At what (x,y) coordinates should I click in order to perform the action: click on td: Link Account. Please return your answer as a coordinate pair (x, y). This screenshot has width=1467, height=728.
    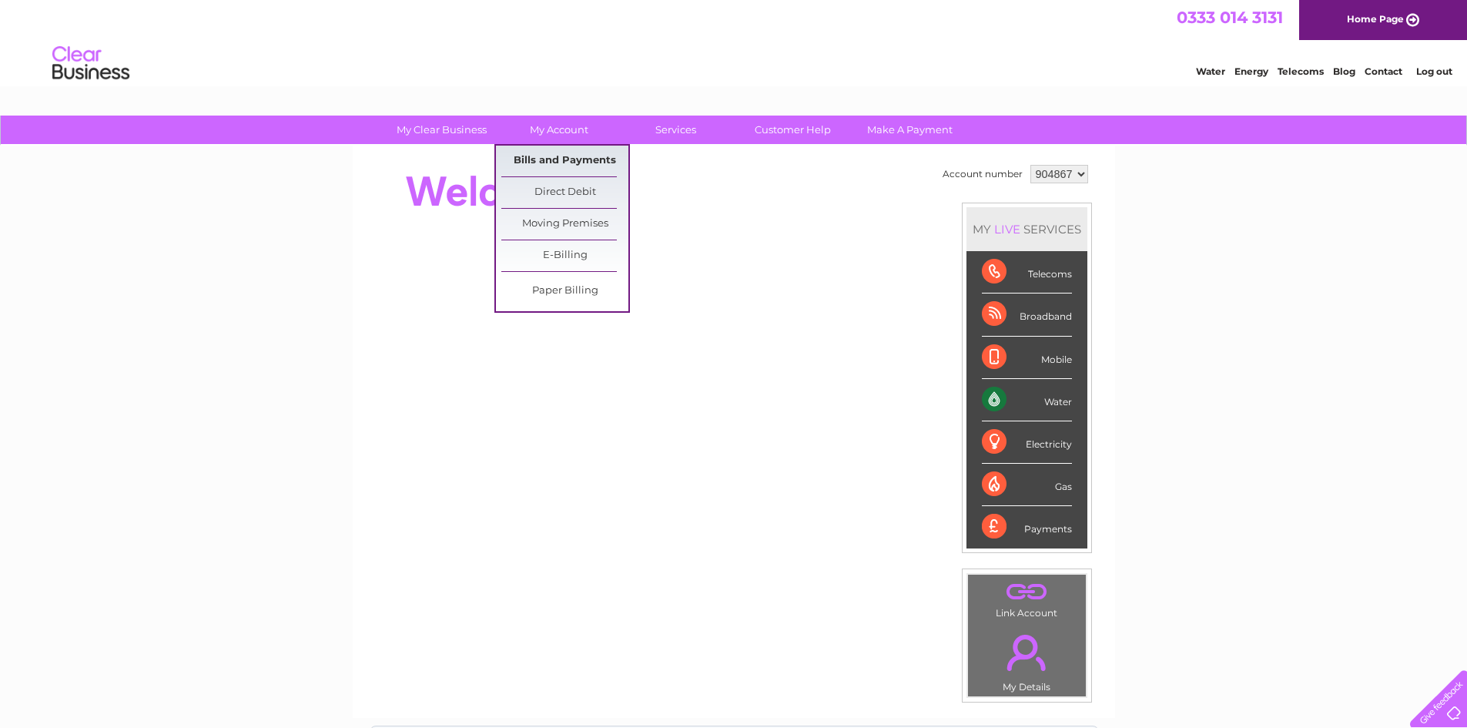
    Looking at the image, I should click on (1026, 598).